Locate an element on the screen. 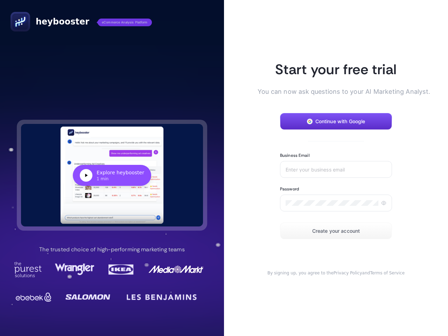 The image size is (448, 336). a: Terms of Service is located at coordinates (387, 273).